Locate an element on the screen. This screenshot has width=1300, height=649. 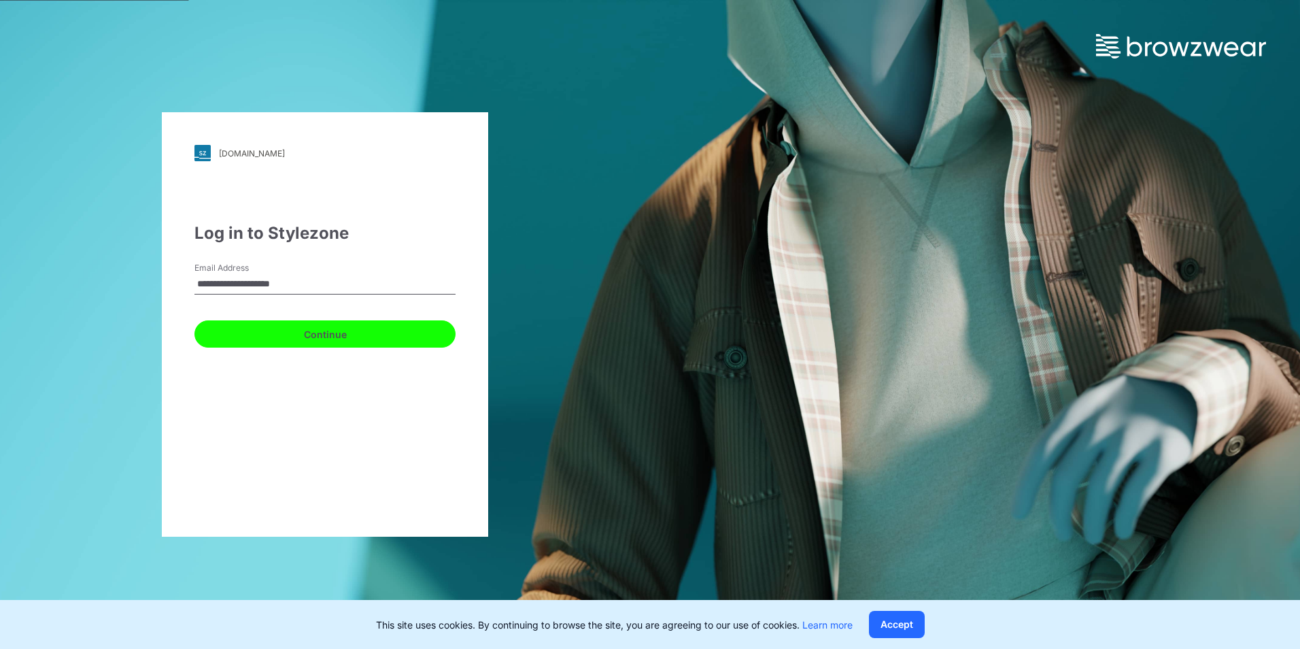
img: browzwear-logo.73288ffb.svg is located at coordinates (1181, 46).